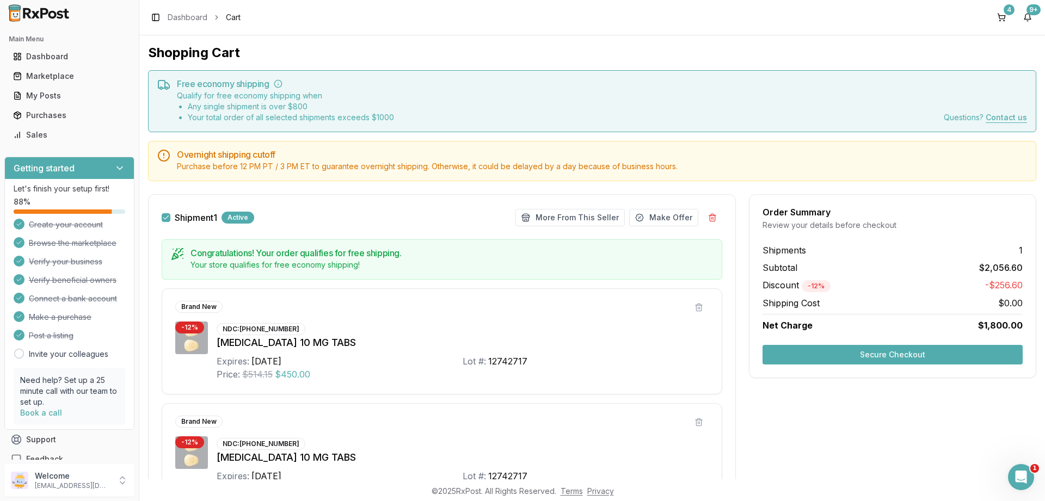  Describe the element at coordinates (69, 96) in the screenshot. I see `button: My Posts` at that location.